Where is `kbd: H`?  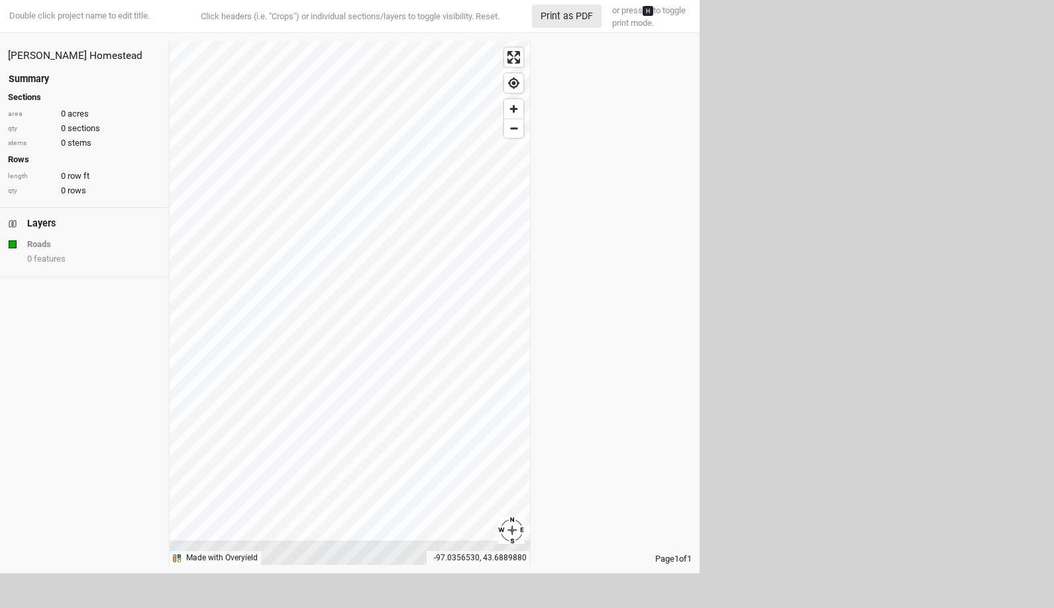
kbd: H is located at coordinates (648, 11).